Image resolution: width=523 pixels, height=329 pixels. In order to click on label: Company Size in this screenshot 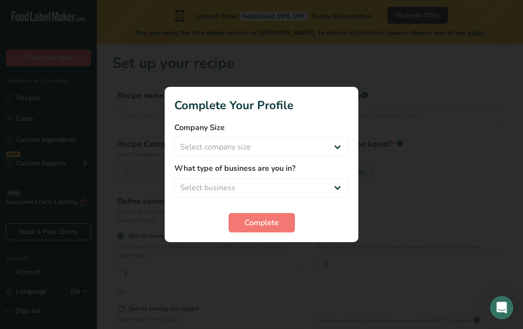, I will do `click(262, 127)`.